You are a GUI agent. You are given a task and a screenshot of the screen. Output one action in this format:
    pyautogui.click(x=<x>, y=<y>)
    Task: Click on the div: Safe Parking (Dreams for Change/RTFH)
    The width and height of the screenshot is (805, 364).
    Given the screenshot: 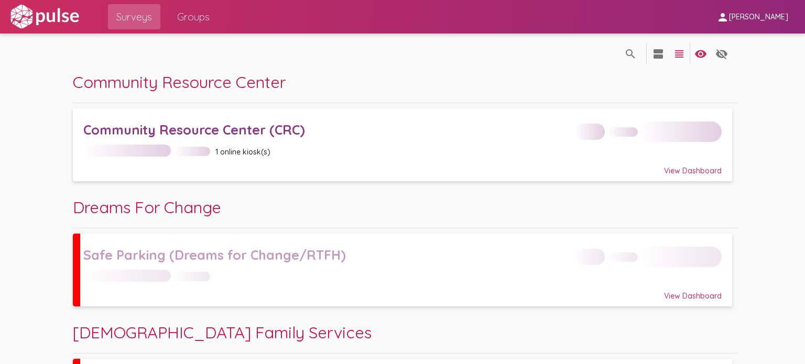 What is the action you would take?
    pyautogui.click(x=326, y=255)
    